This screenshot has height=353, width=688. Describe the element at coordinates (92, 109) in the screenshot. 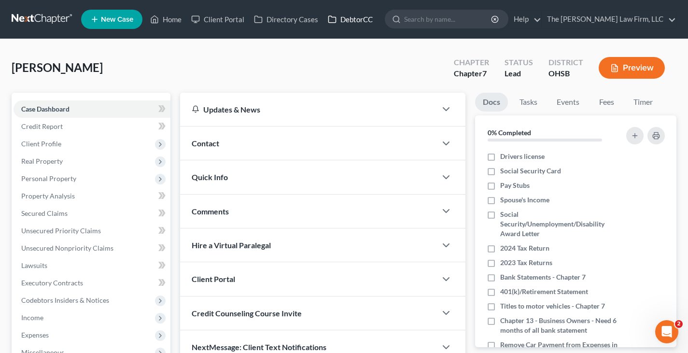

I see `a: Case Dashboard` at that location.